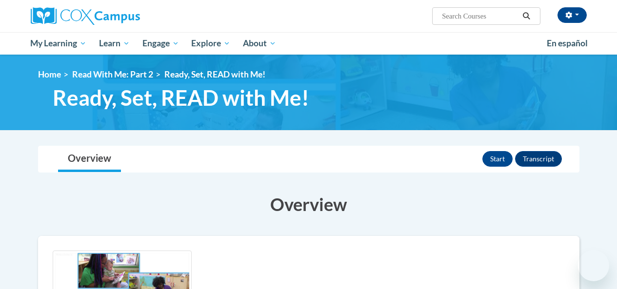 The image size is (617, 289). I want to click on img: Cox Campus, so click(85, 16).